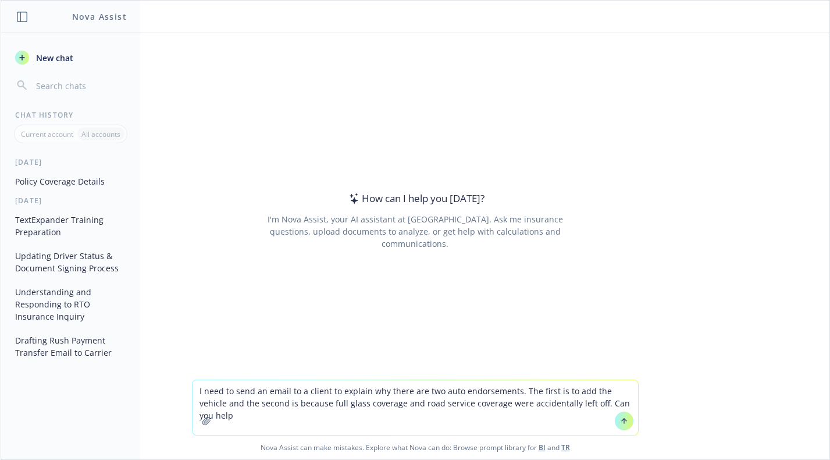 Image resolution: width=830 pixels, height=460 pixels. Describe the element at coordinates (54, 58) in the screenshot. I see `span: New chat` at that location.